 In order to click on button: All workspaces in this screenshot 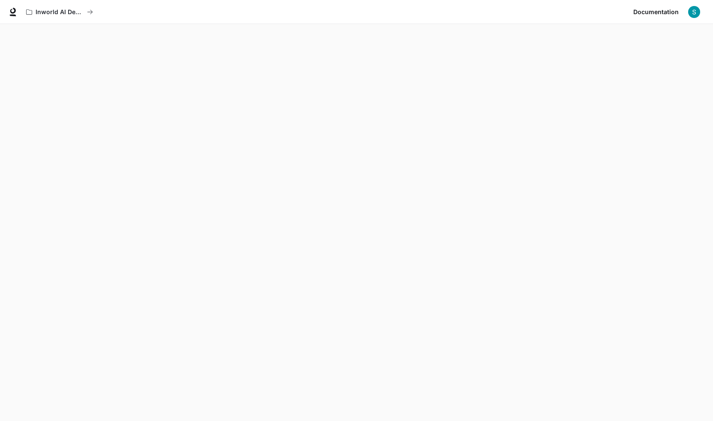, I will do `click(60, 12)`.